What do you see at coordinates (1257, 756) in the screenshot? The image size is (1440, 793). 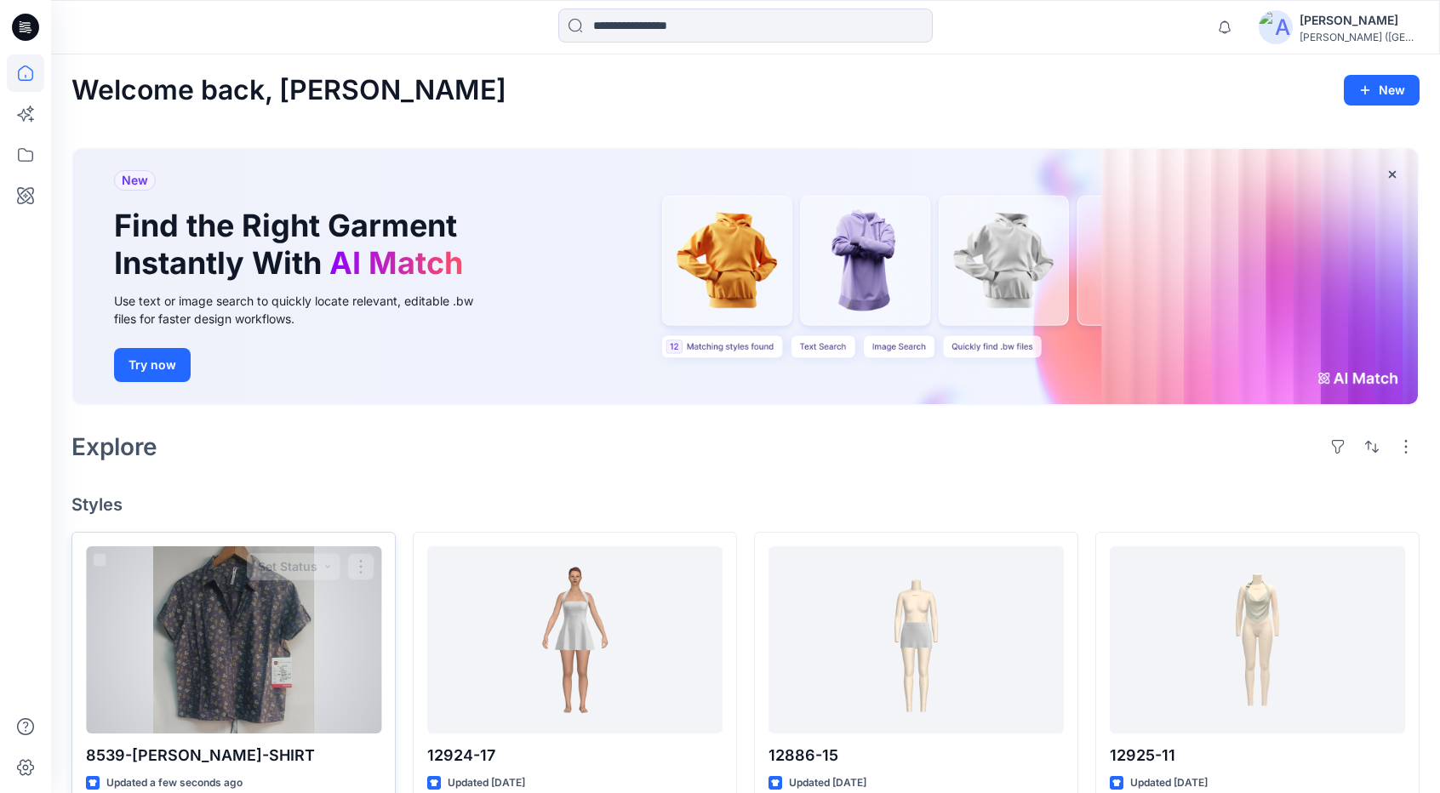 I see `p: 12925-11` at bounding box center [1257, 756].